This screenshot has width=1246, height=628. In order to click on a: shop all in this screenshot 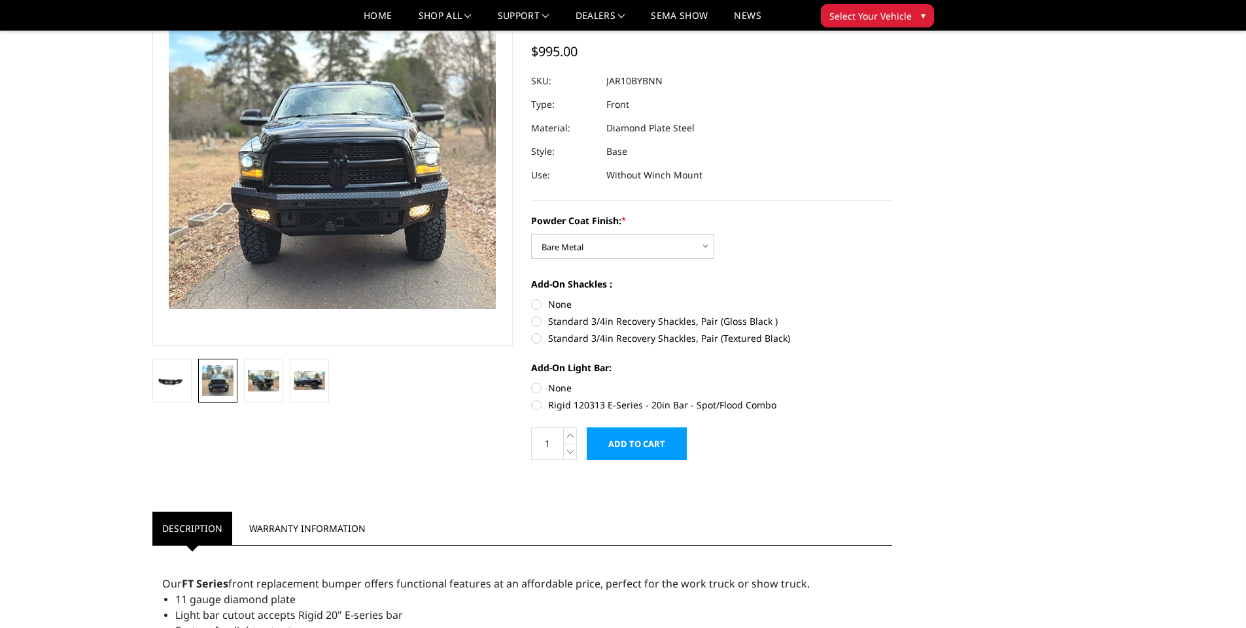, I will do `click(445, 20)`.